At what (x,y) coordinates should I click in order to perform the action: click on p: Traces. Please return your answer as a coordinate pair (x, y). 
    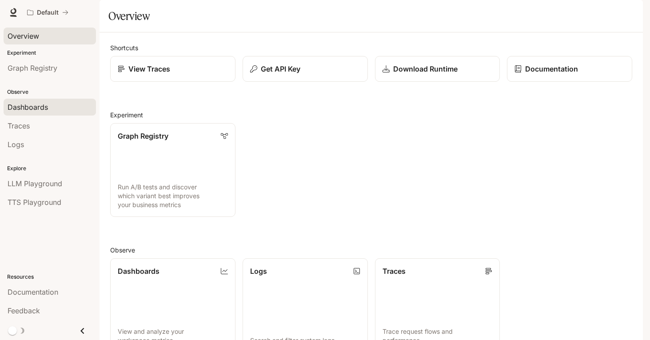
    Looking at the image, I should click on (394, 271).